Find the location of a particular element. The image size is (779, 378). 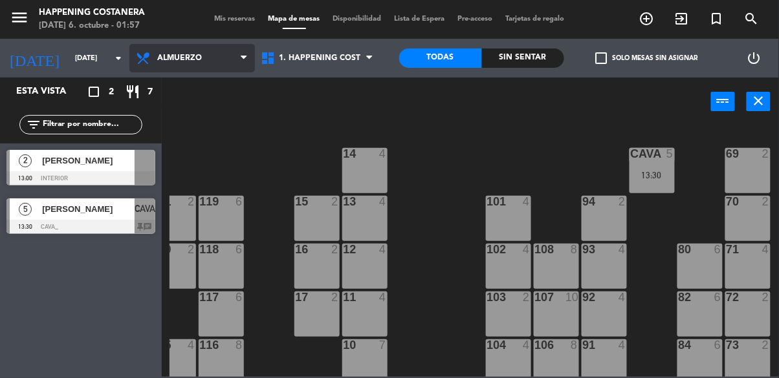

div: 82 is located at coordinates (678, 297).